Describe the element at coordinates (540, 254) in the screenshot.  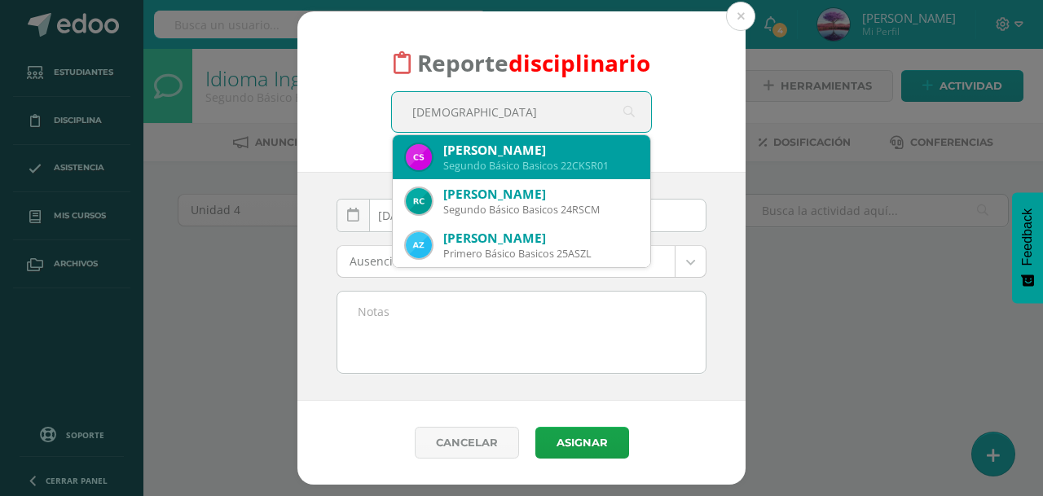
I see `div: Primero Básico Basicos 25ASZL` at that location.